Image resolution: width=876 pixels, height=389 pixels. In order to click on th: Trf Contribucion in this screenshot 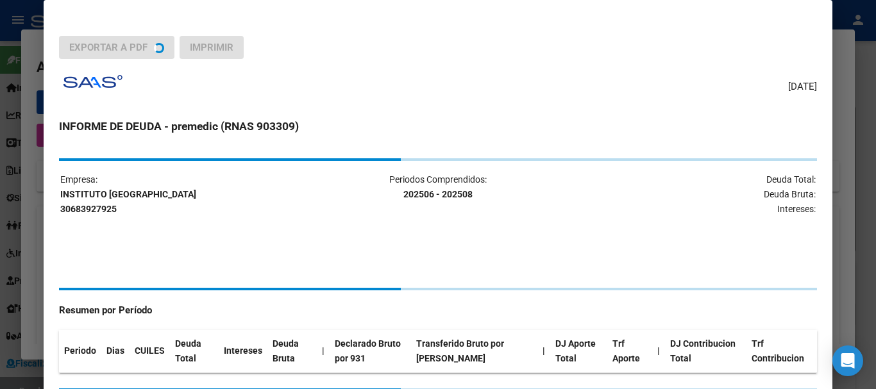, I will do `click(782, 351)`.